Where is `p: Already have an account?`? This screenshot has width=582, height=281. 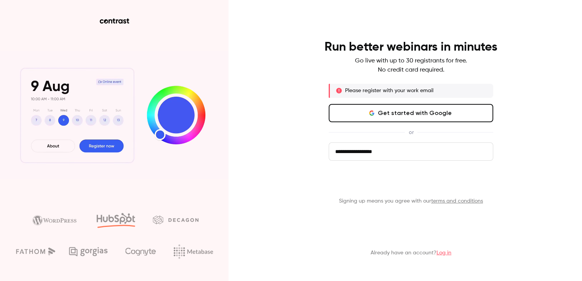 p: Already have an account? is located at coordinates (411, 253).